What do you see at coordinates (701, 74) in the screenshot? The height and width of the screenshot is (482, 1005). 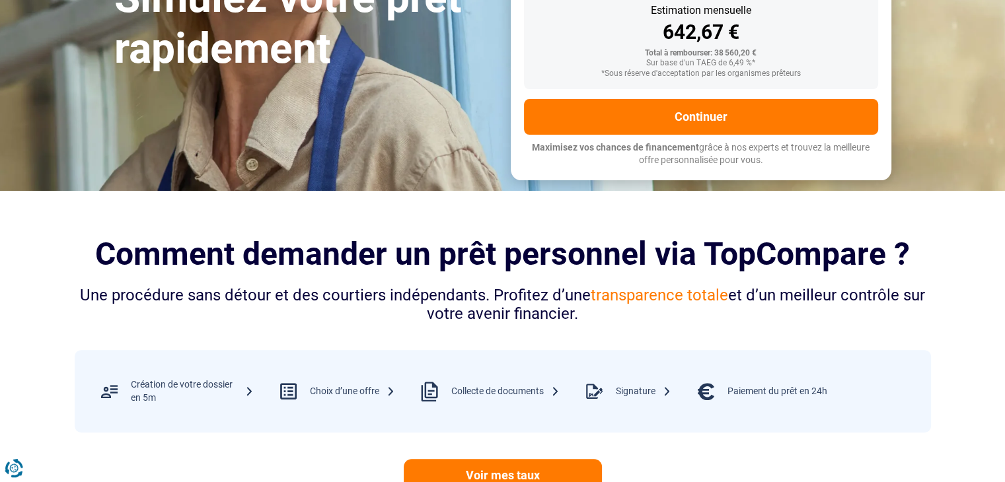 I see `div: *Sous réserve d'acceptation par les organismes prêteurs` at bounding box center [701, 74].